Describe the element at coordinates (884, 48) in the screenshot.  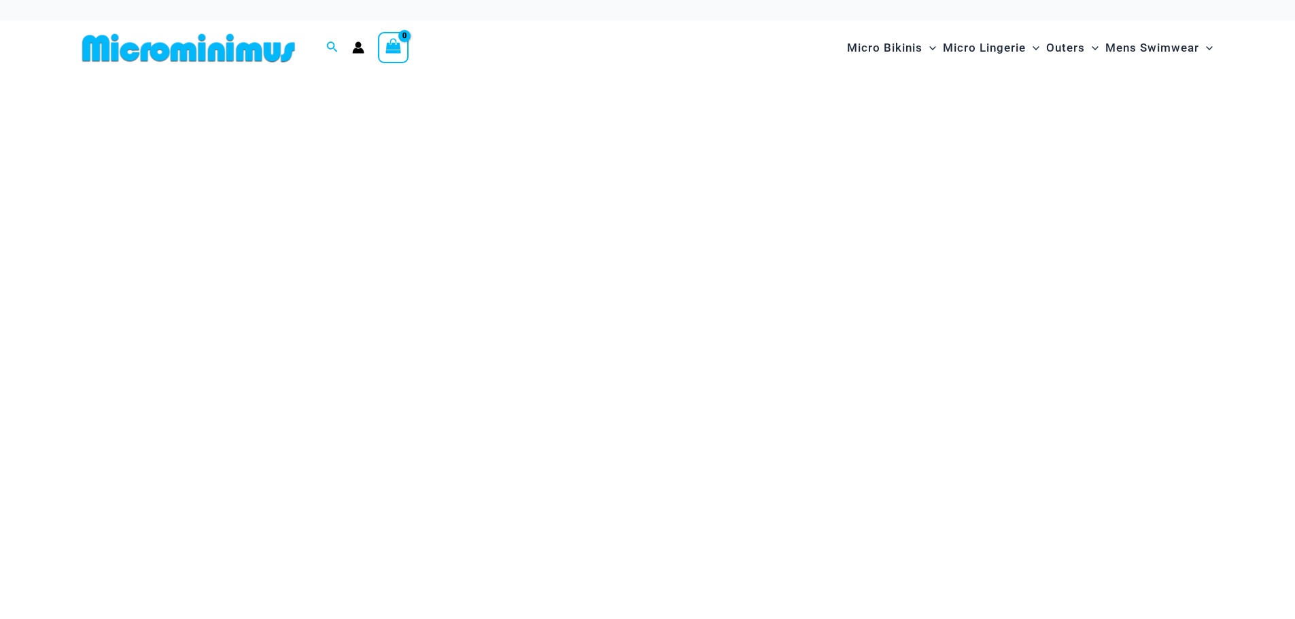
I see `span: Micro Bikinis` at that location.